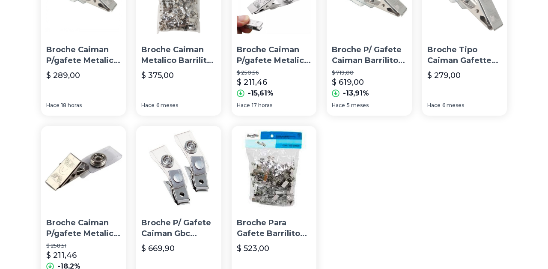 The height and width of the screenshot is (269, 548). Describe the element at coordinates (369, 73) in the screenshot. I see `p: $ 719,00` at that location.